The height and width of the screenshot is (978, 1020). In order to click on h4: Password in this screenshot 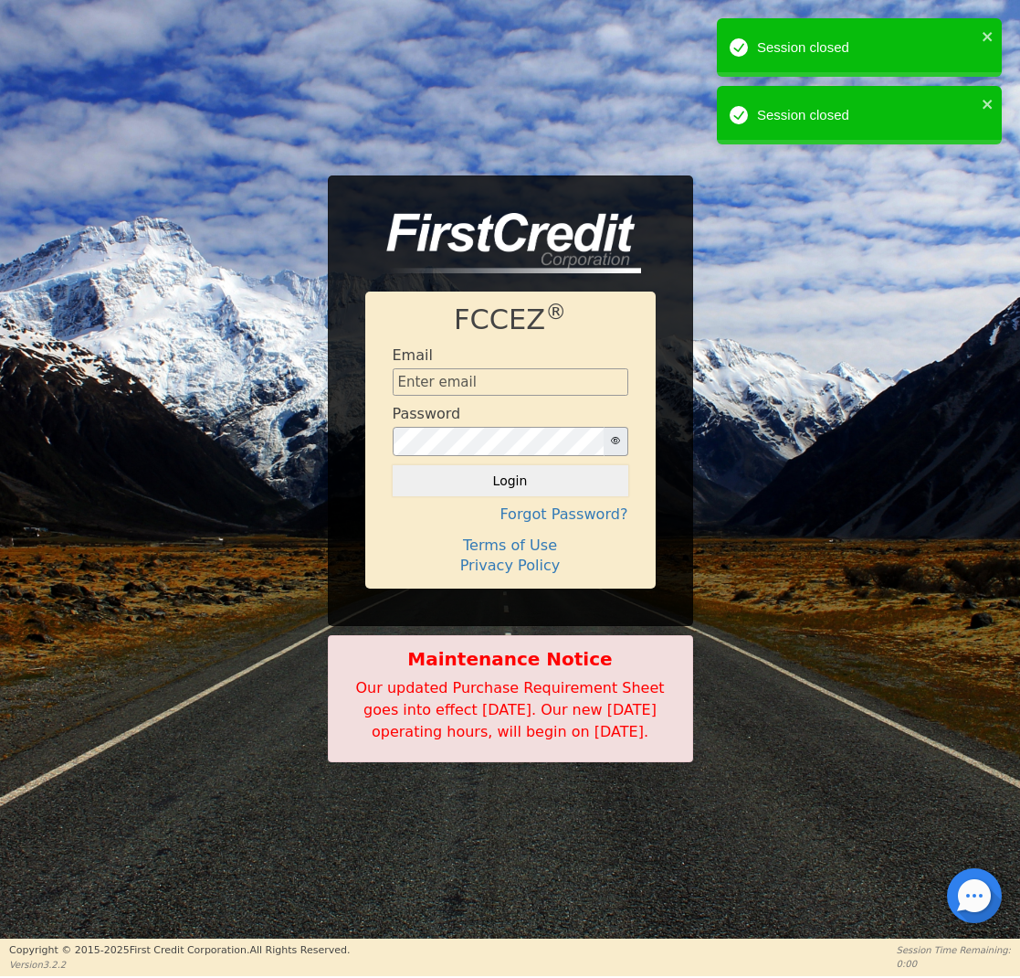, I will do `click(427, 413)`.